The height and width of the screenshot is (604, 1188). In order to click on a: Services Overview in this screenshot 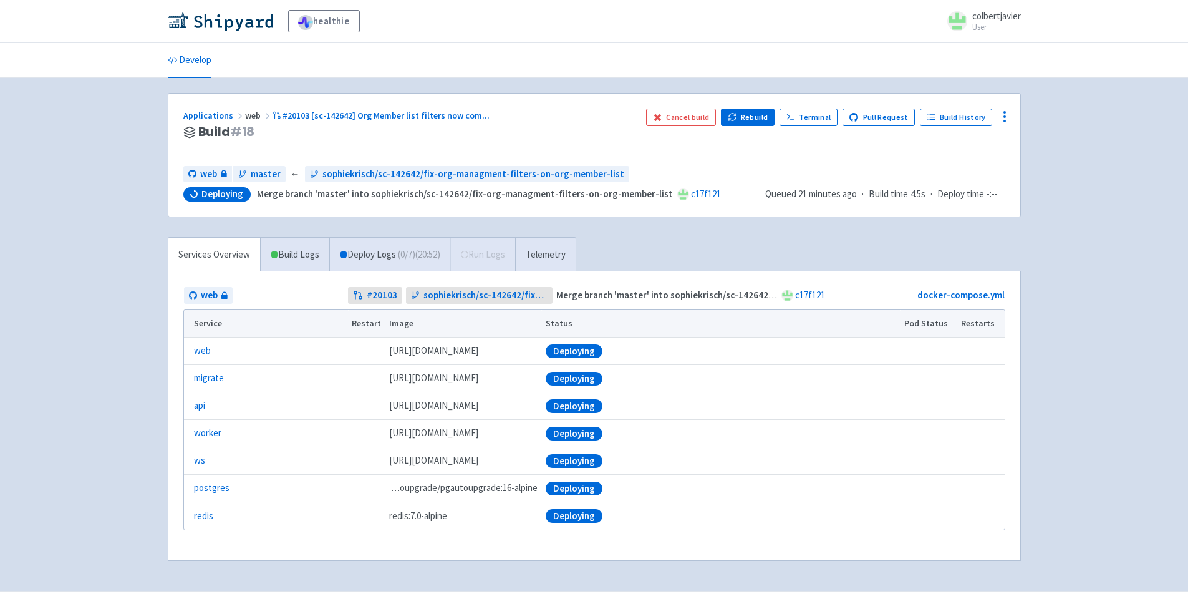, I will do `click(214, 254)`.